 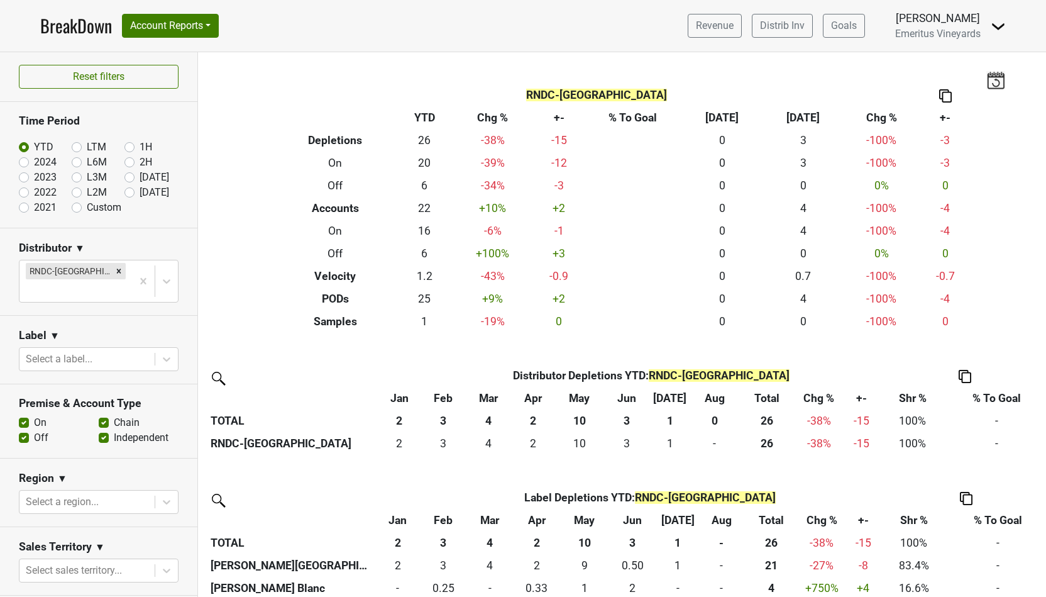 What do you see at coordinates (819, 443) in the screenshot?
I see `td: -38 %` at bounding box center [819, 443].